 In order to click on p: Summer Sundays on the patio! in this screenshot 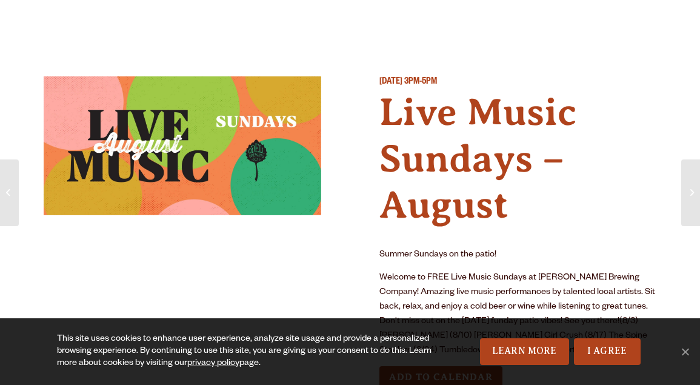, I will do `click(518, 255)`.